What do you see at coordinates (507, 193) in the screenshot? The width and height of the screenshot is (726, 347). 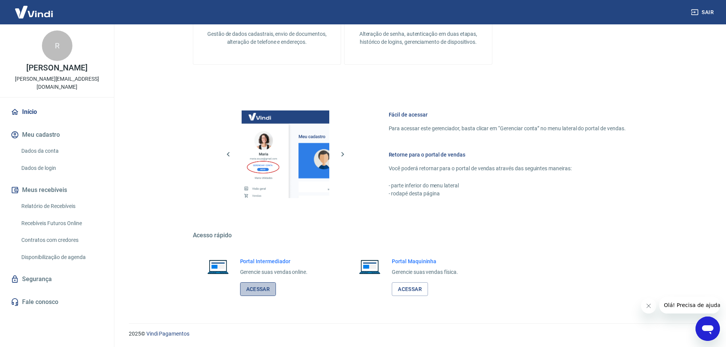 I see `p: - rodapé desta página` at bounding box center [507, 193].